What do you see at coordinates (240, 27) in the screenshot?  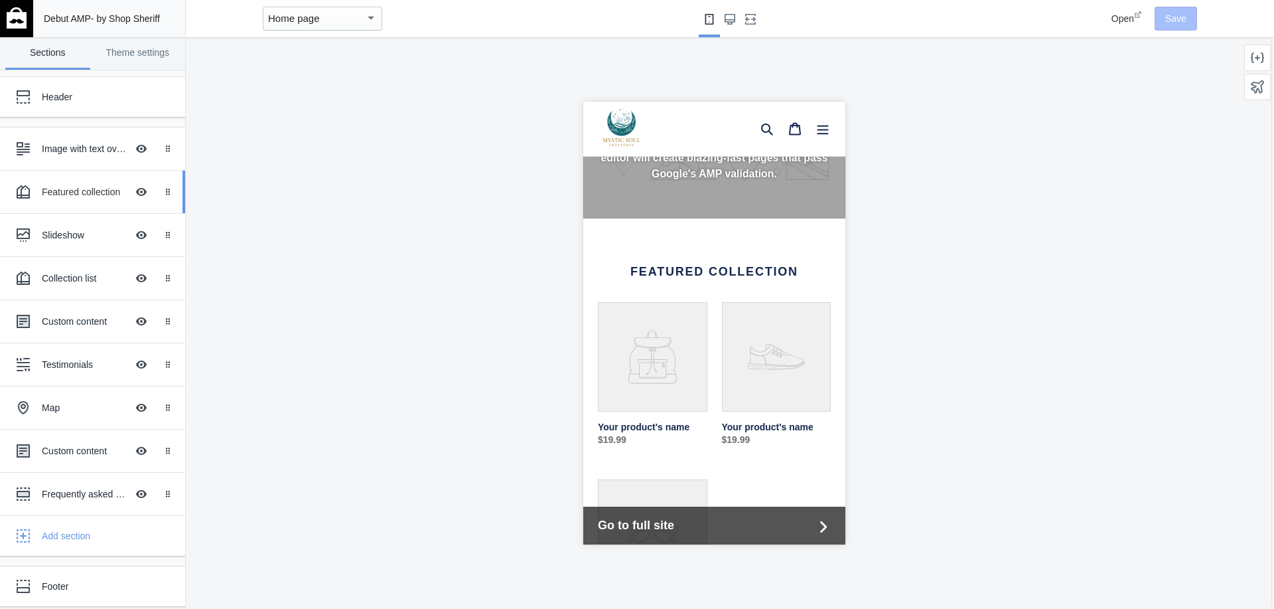 I see `button: Menu` at bounding box center [240, 27].